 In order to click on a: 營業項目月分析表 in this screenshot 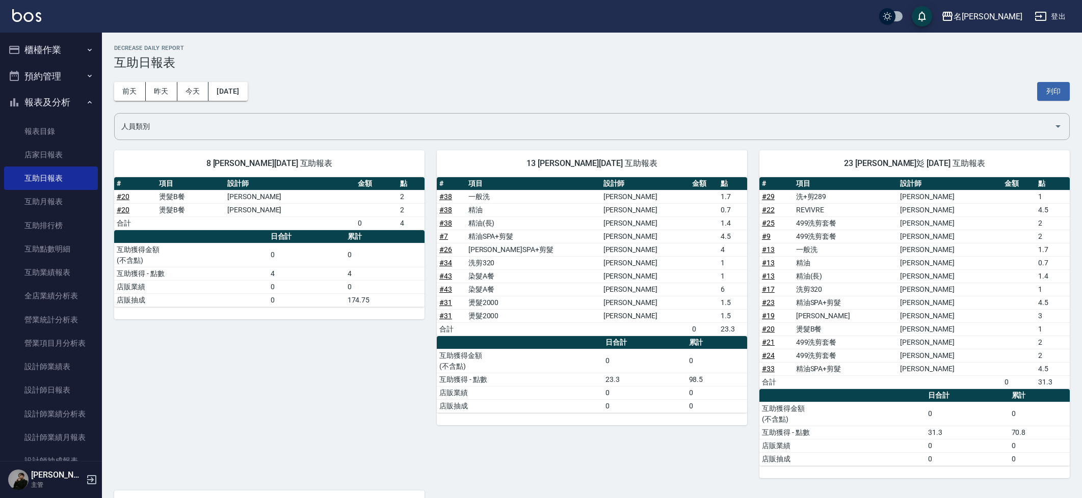, I will do `click(51, 343)`.